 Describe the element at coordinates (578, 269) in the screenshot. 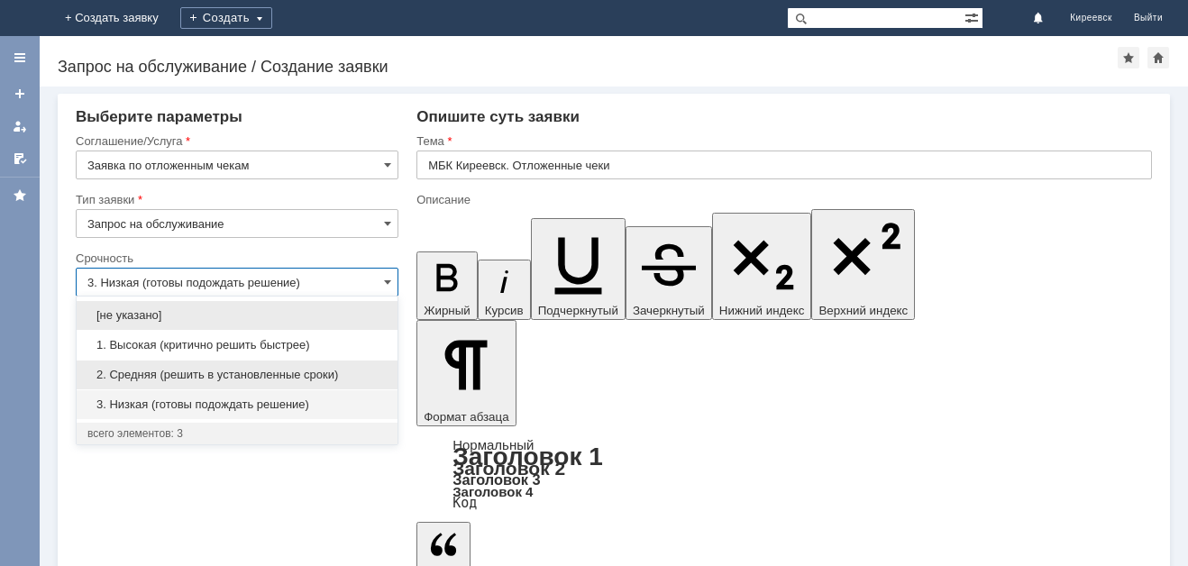

I see `button: Подчеркнутый` at that location.